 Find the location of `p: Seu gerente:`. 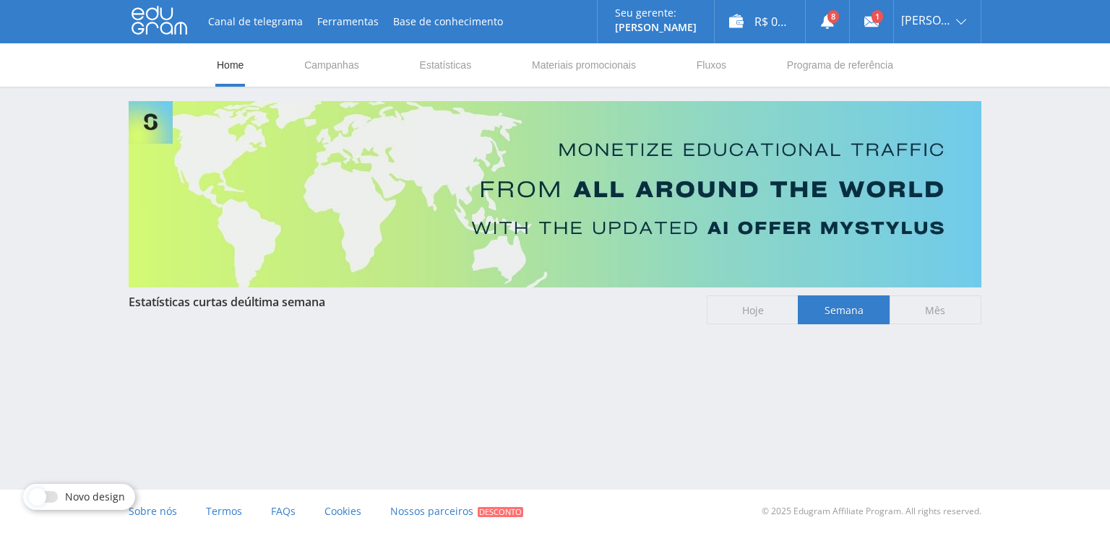

p: Seu gerente: is located at coordinates (655, 13).